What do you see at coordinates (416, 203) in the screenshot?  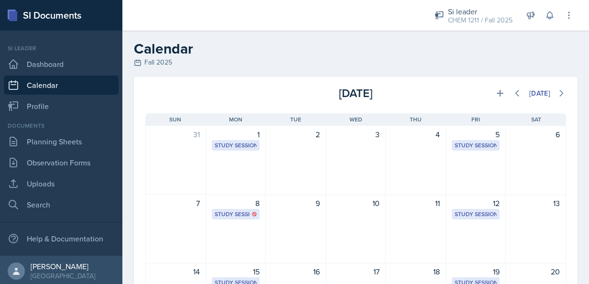 I see `div: 11` at bounding box center [416, 203].